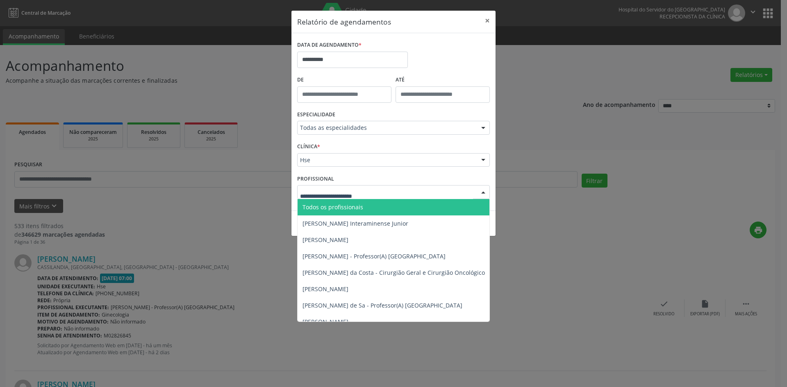 This screenshot has height=387, width=787. I want to click on label: De, so click(344, 80).